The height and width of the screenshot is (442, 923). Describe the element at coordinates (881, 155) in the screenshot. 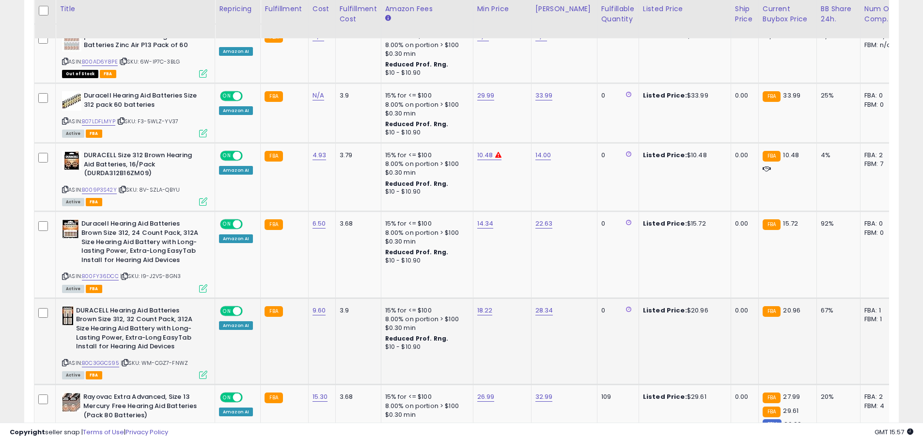

I see `div: FBA: 2` at that location.